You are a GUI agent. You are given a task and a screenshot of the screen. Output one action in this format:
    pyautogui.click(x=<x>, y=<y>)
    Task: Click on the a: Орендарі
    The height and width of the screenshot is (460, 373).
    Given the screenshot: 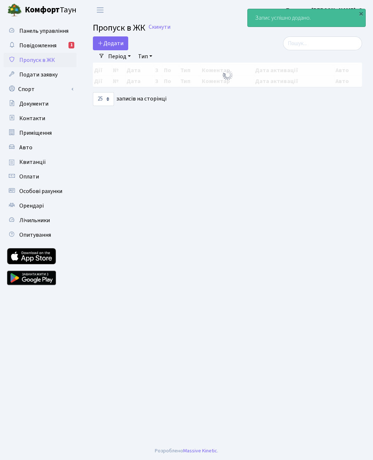 What is the action you would take?
    pyautogui.click(x=40, y=206)
    